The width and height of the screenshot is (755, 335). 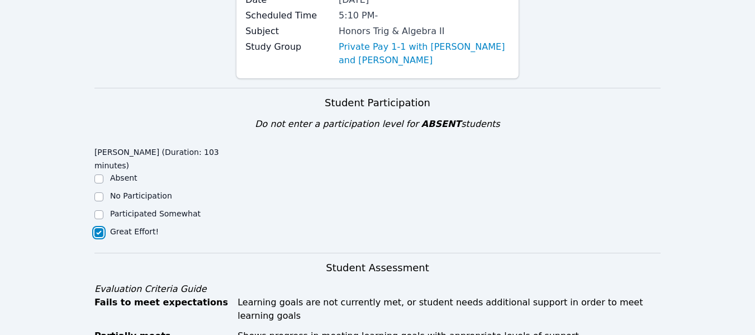 I want to click on h3: Student Participation, so click(x=377, y=103).